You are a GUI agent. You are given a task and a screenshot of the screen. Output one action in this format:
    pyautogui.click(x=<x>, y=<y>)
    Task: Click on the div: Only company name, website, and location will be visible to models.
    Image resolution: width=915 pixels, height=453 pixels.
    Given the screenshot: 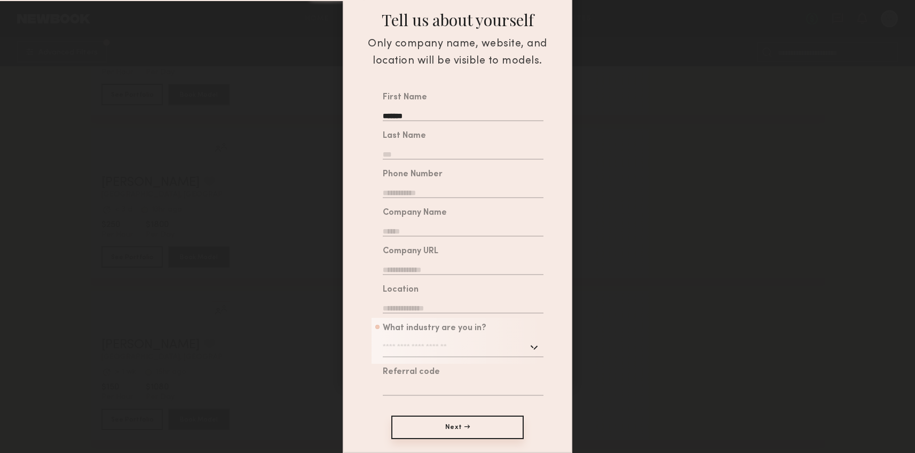 What is the action you would take?
    pyautogui.click(x=458, y=53)
    